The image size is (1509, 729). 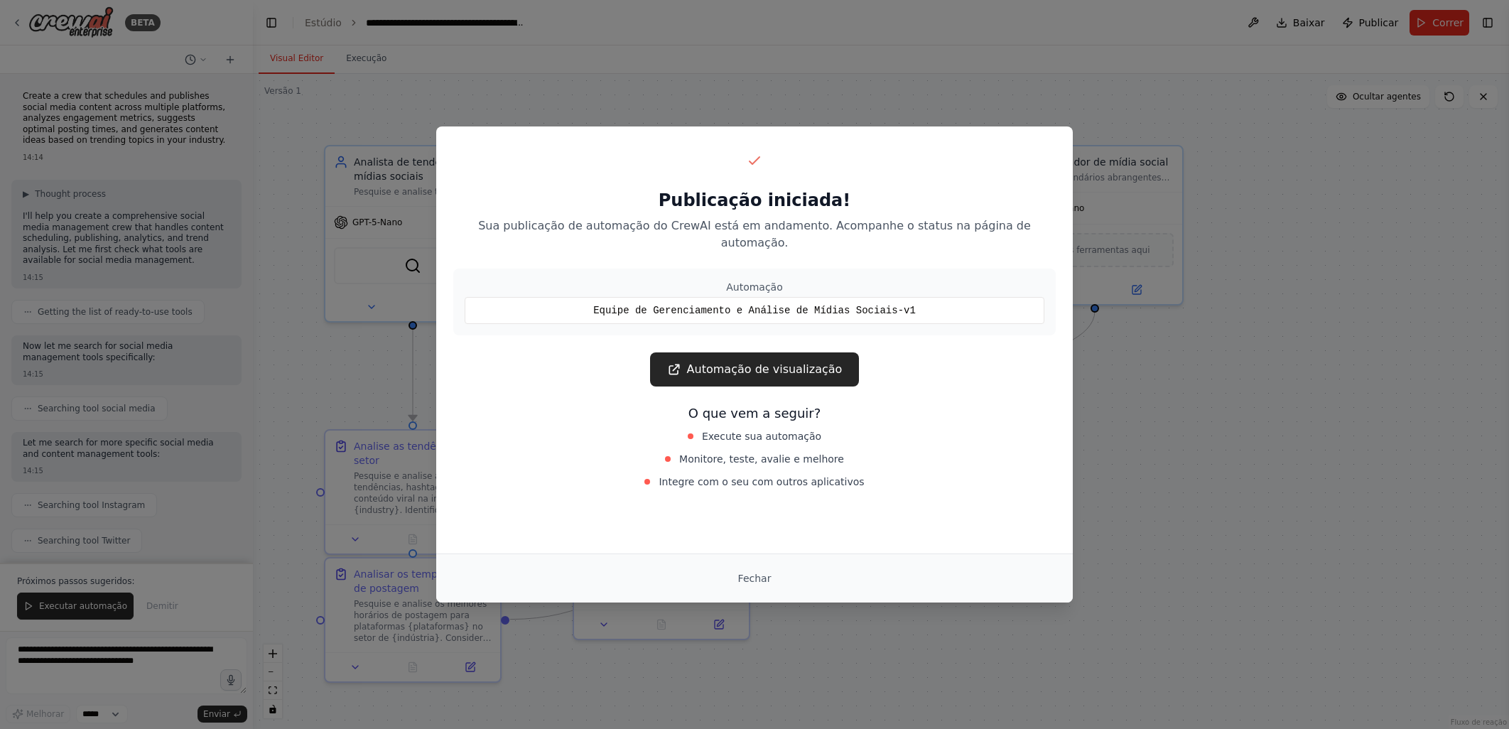 What do you see at coordinates (761, 436) in the screenshot?
I see `span: Execute sua automação` at bounding box center [761, 436].